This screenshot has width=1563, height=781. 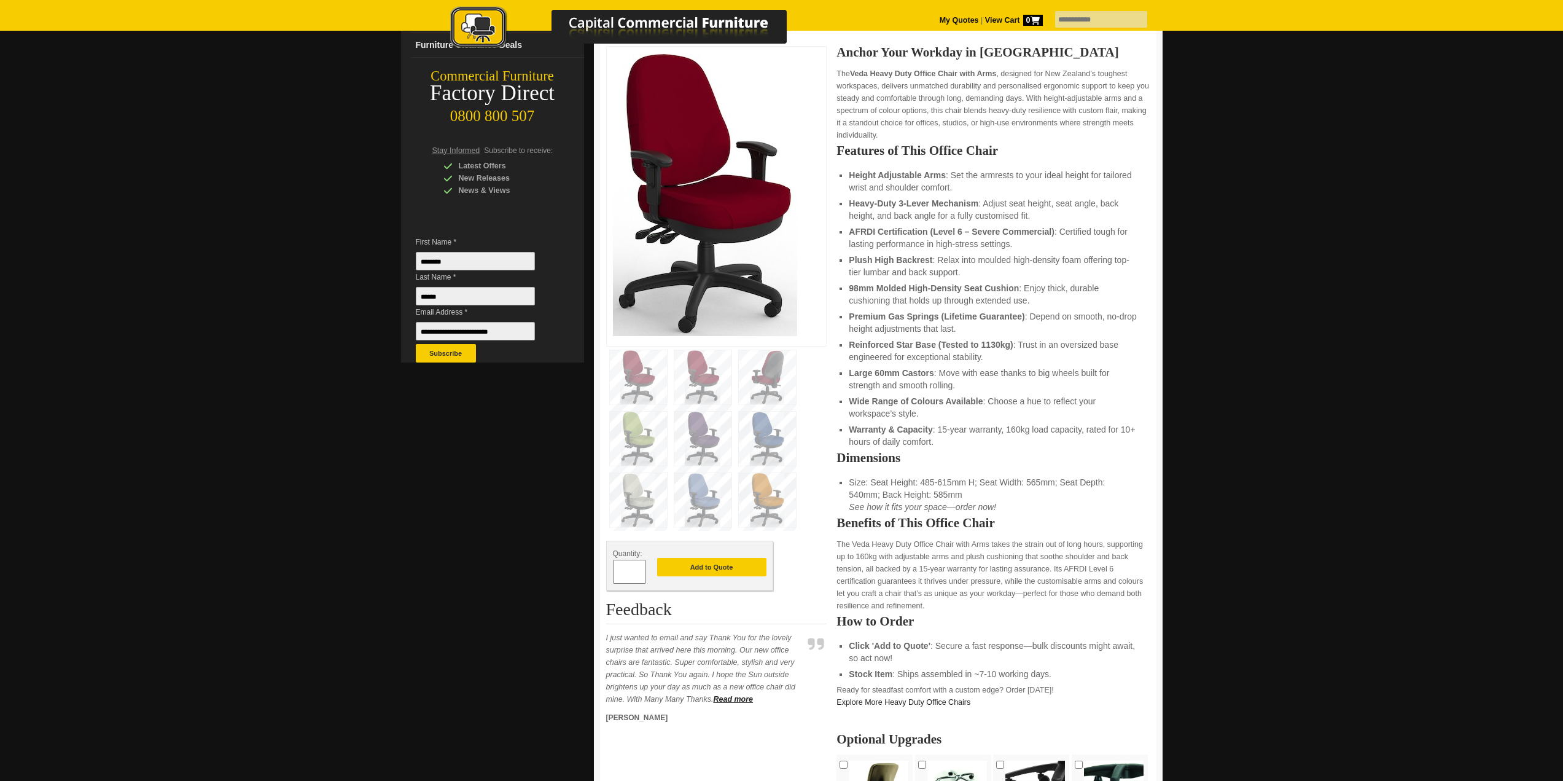 I want to click on div: News & Views, so click(x=502, y=190).